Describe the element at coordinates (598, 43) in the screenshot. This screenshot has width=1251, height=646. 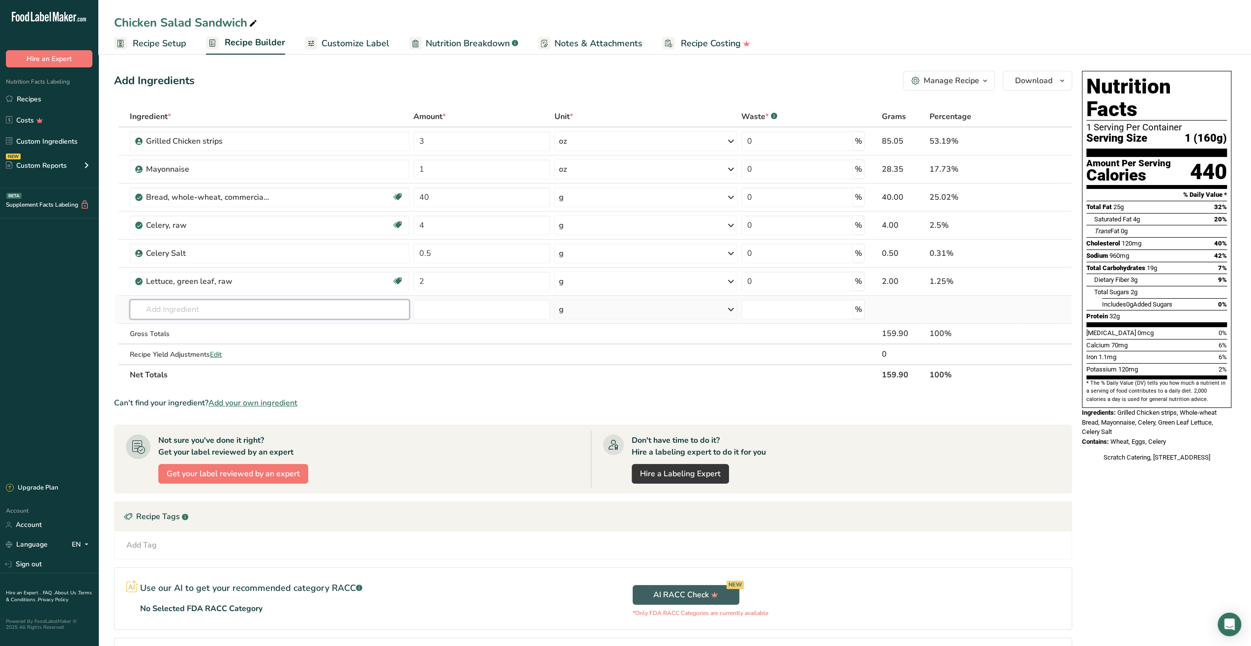
I see `span: Notes & Attachments` at that location.